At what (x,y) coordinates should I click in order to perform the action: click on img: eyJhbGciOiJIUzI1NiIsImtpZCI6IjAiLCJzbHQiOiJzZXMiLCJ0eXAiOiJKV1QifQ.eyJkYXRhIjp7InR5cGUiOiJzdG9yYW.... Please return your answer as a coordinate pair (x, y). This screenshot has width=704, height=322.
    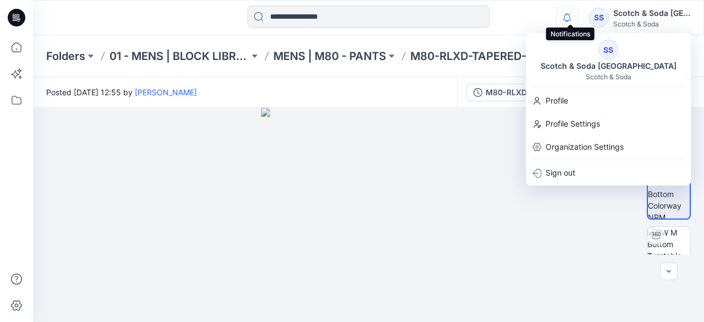
    Looking at the image, I should click on (368, 214).